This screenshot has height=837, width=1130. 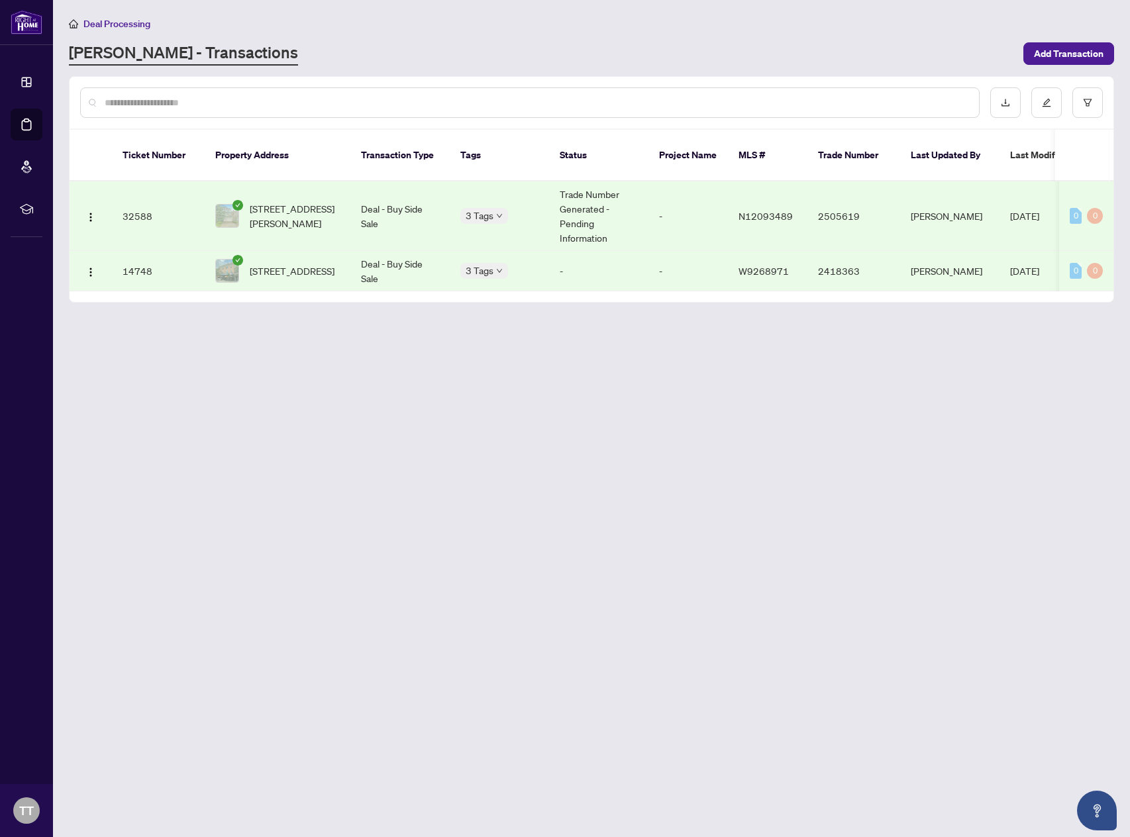 I want to click on th: Last Updated By, so click(x=950, y=156).